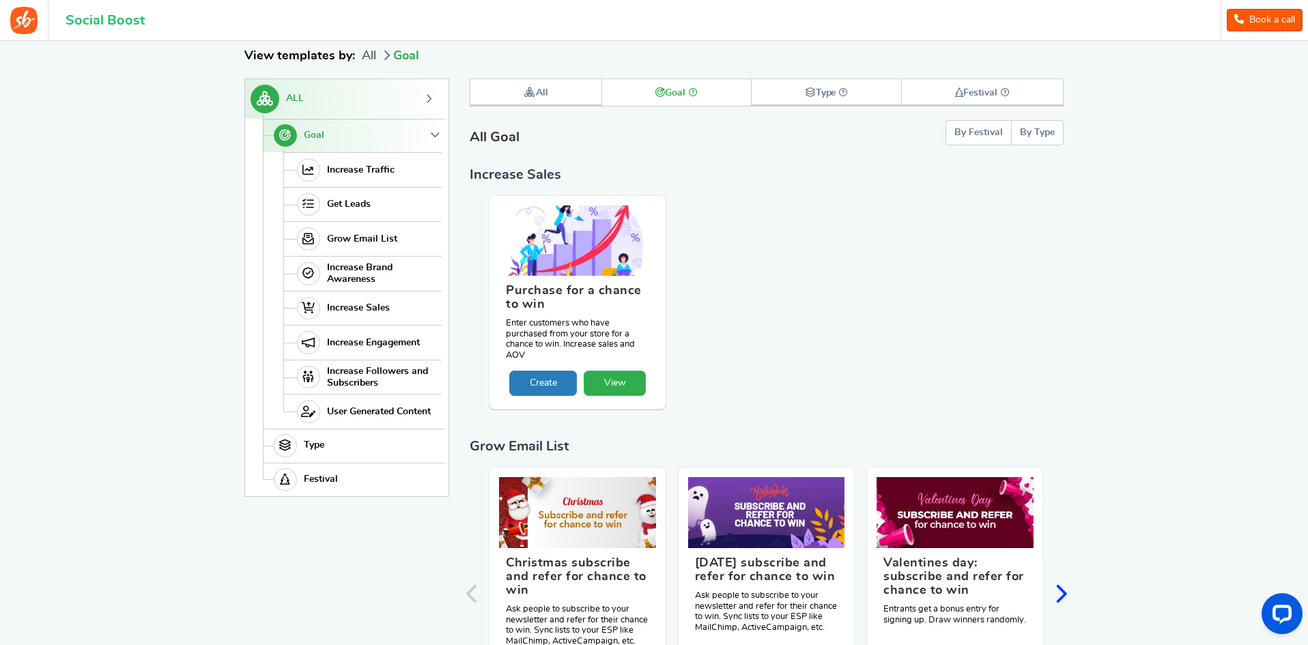  I want to click on h3: Christmas subscribe and refer for chance to win, so click(577, 580).